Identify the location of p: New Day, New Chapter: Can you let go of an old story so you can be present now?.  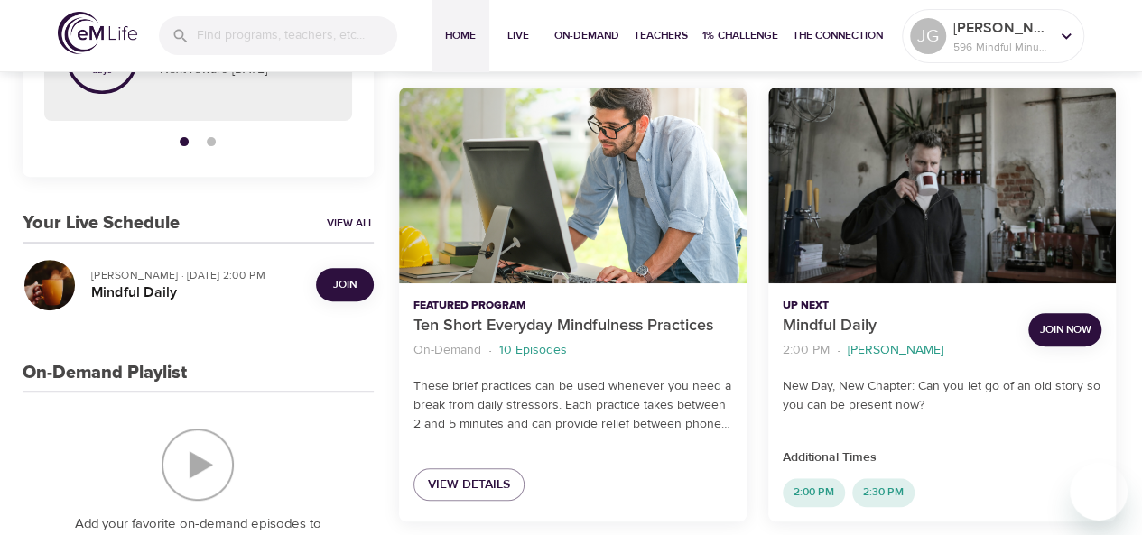
(942, 396).